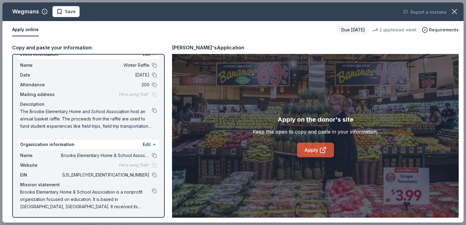 Image resolution: width=466 pixels, height=225 pixels. I want to click on button: Edit, so click(147, 145).